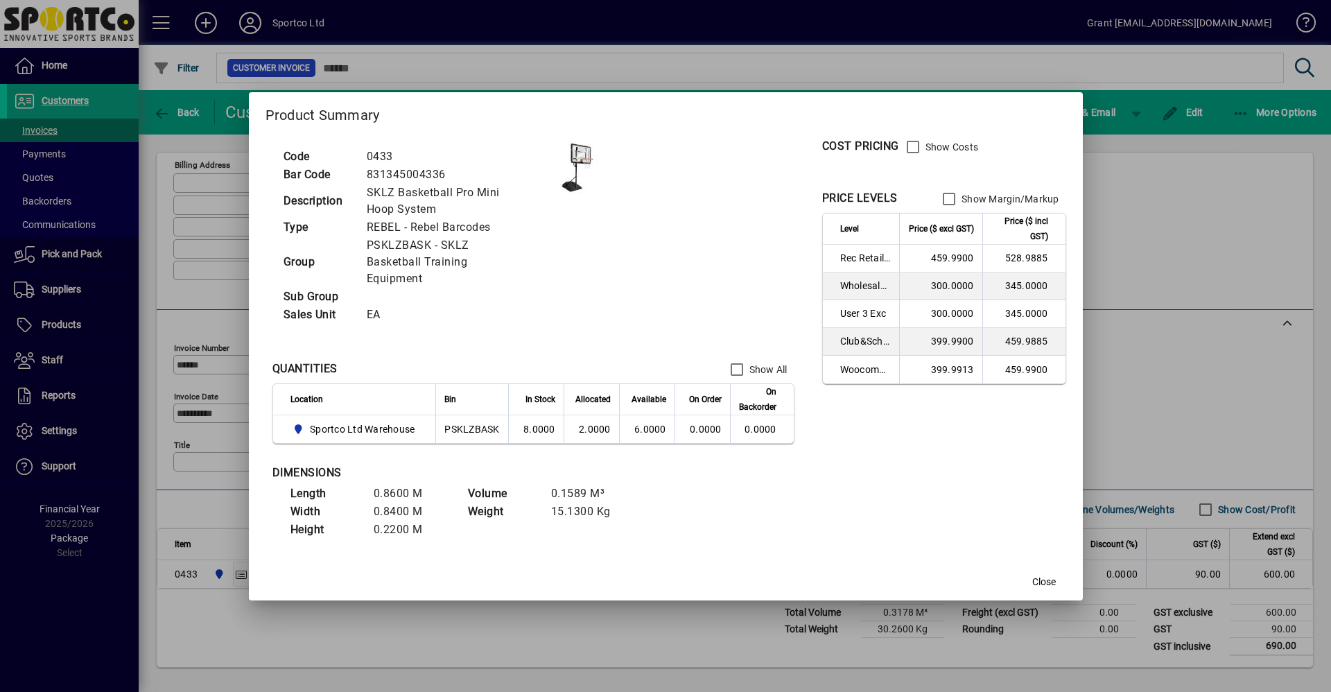 This screenshot has height=692, width=1331. I want to click on td: Sub Group, so click(318, 297).